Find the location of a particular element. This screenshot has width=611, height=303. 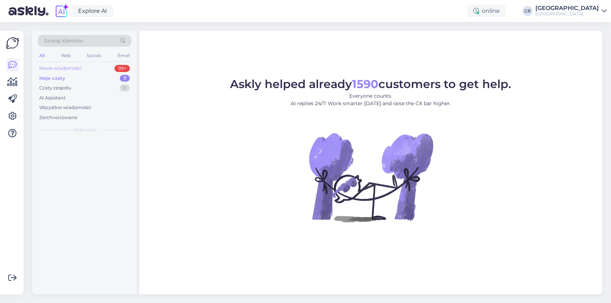

b: 1590 is located at coordinates (366, 84).